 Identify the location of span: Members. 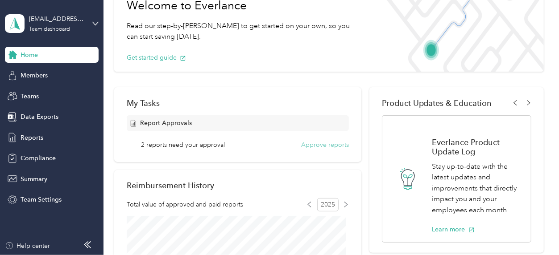
(34, 75).